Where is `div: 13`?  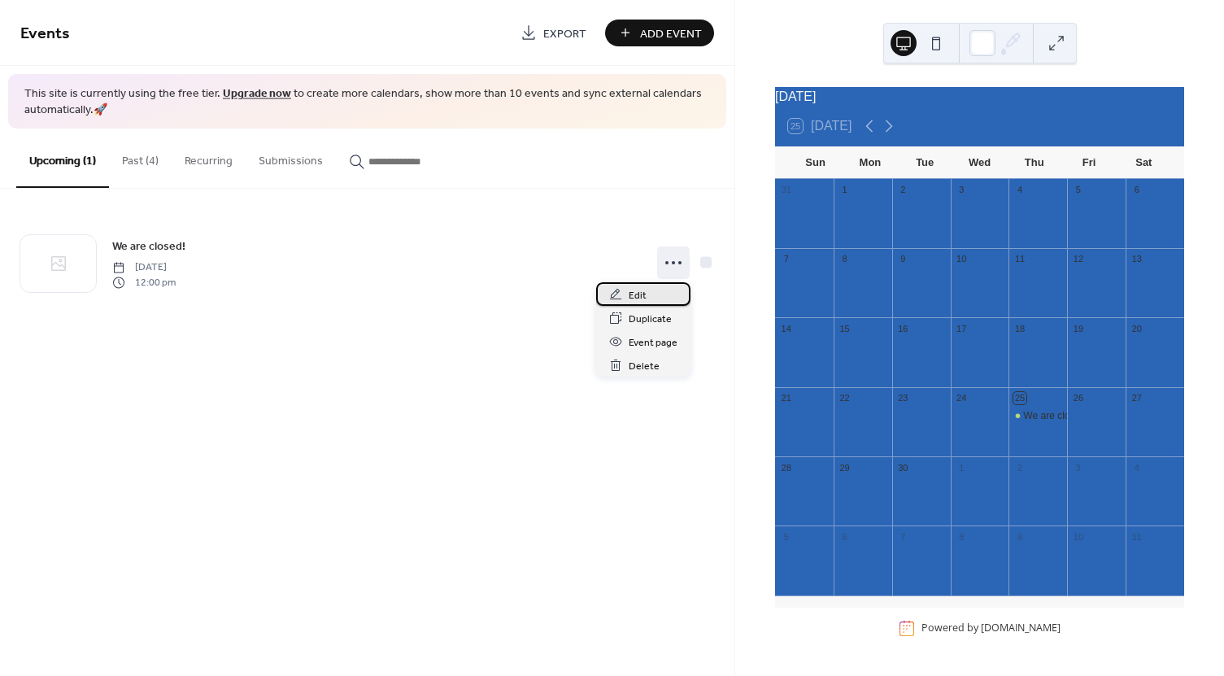 div: 13 is located at coordinates (1136, 259).